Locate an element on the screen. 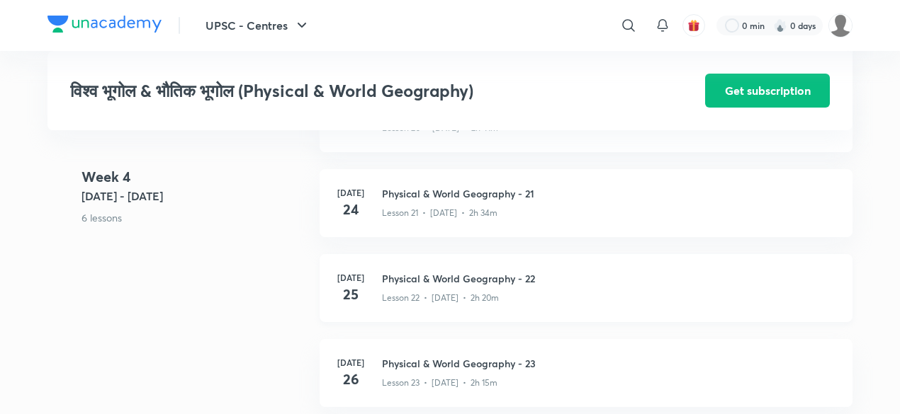 This screenshot has width=900, height=414. img: Company Logo is located at coordinates (104, 24).